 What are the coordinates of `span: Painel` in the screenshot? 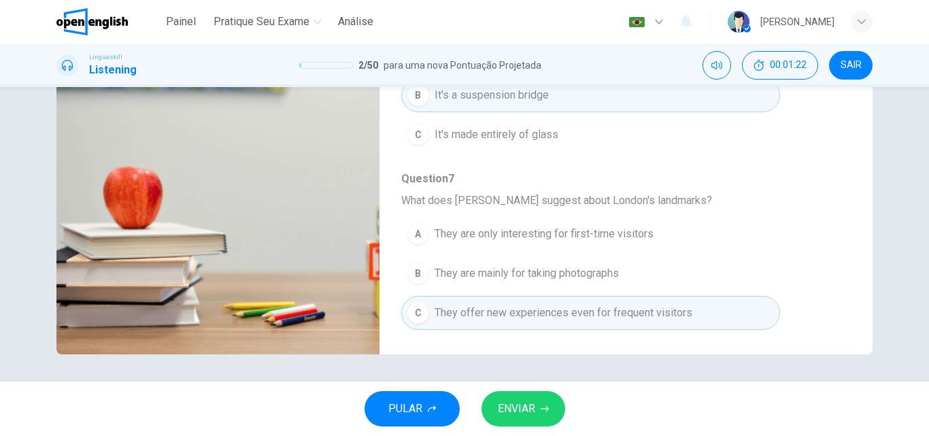 It's located at (181, 22).